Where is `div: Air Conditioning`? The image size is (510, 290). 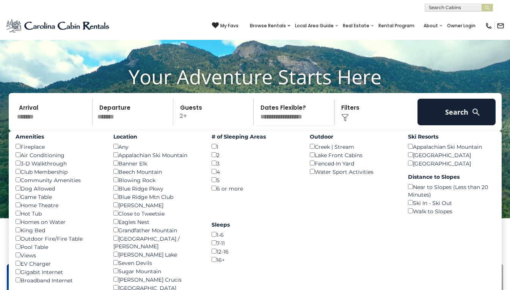
div: Air Conditioning is located at coordinates (59, 155).